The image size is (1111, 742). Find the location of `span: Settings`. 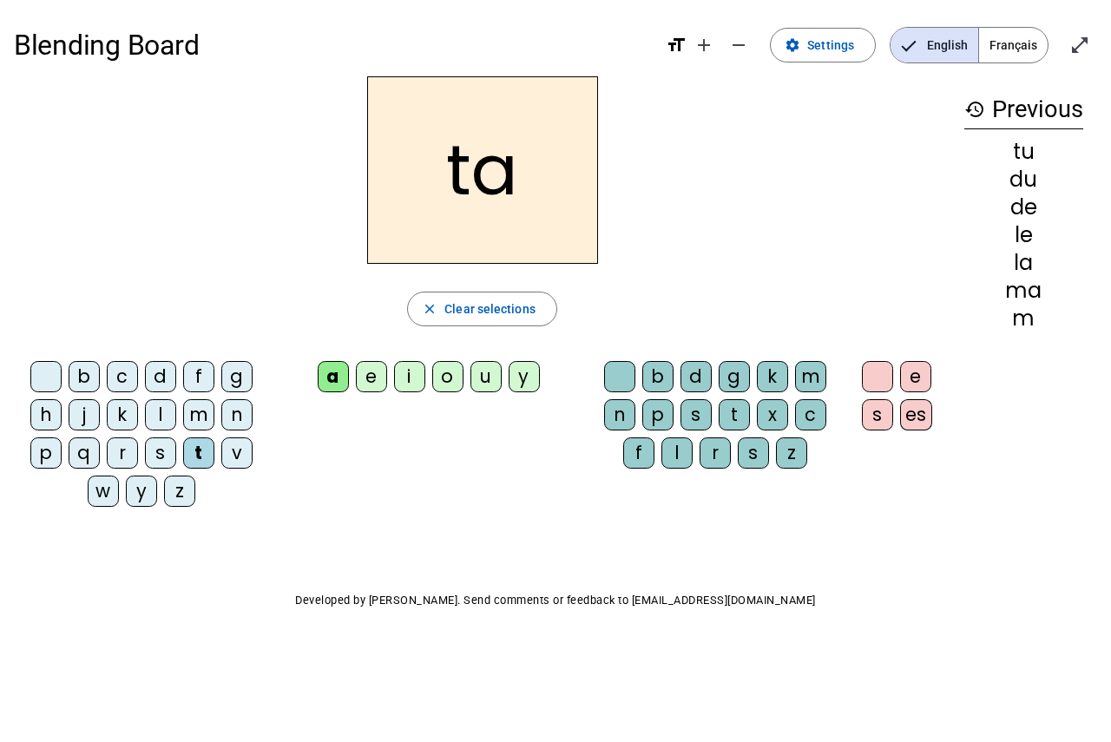

span: Settings is located at coordinates (830, 45).